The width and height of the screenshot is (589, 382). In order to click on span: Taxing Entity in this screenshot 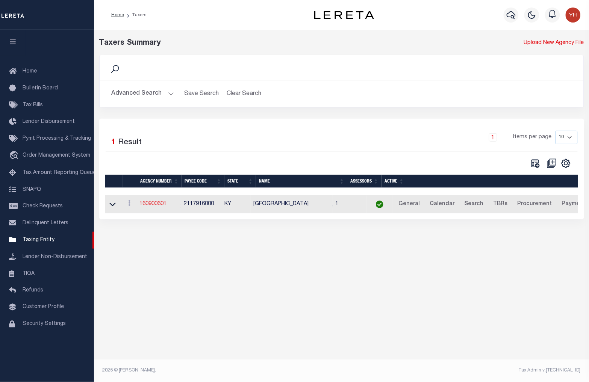, I will do `click(38, 240)`.